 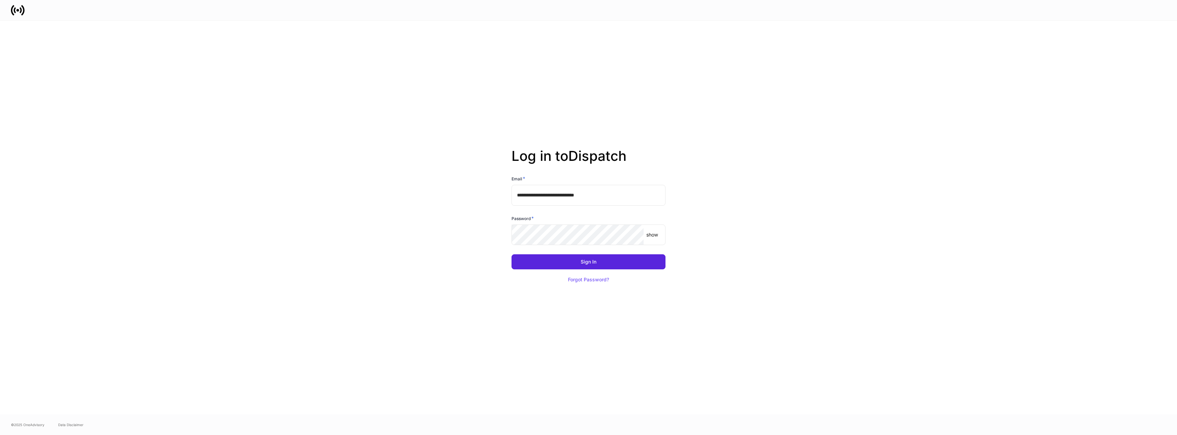 I want to click on button: Sign In, so click(x=588, y=262).